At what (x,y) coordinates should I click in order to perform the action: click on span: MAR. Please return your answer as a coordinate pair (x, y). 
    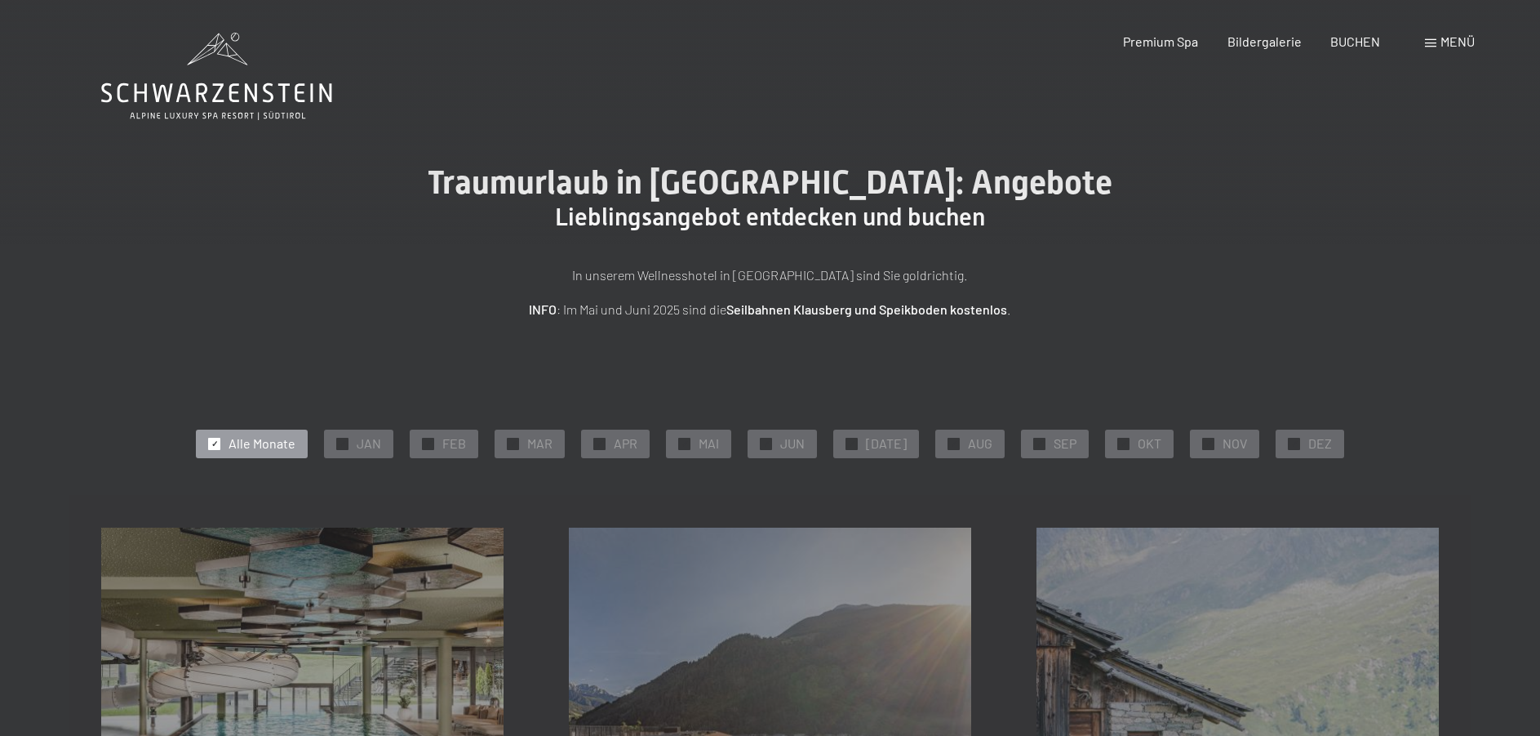
    Looking at the image, I should click on (540, 443).